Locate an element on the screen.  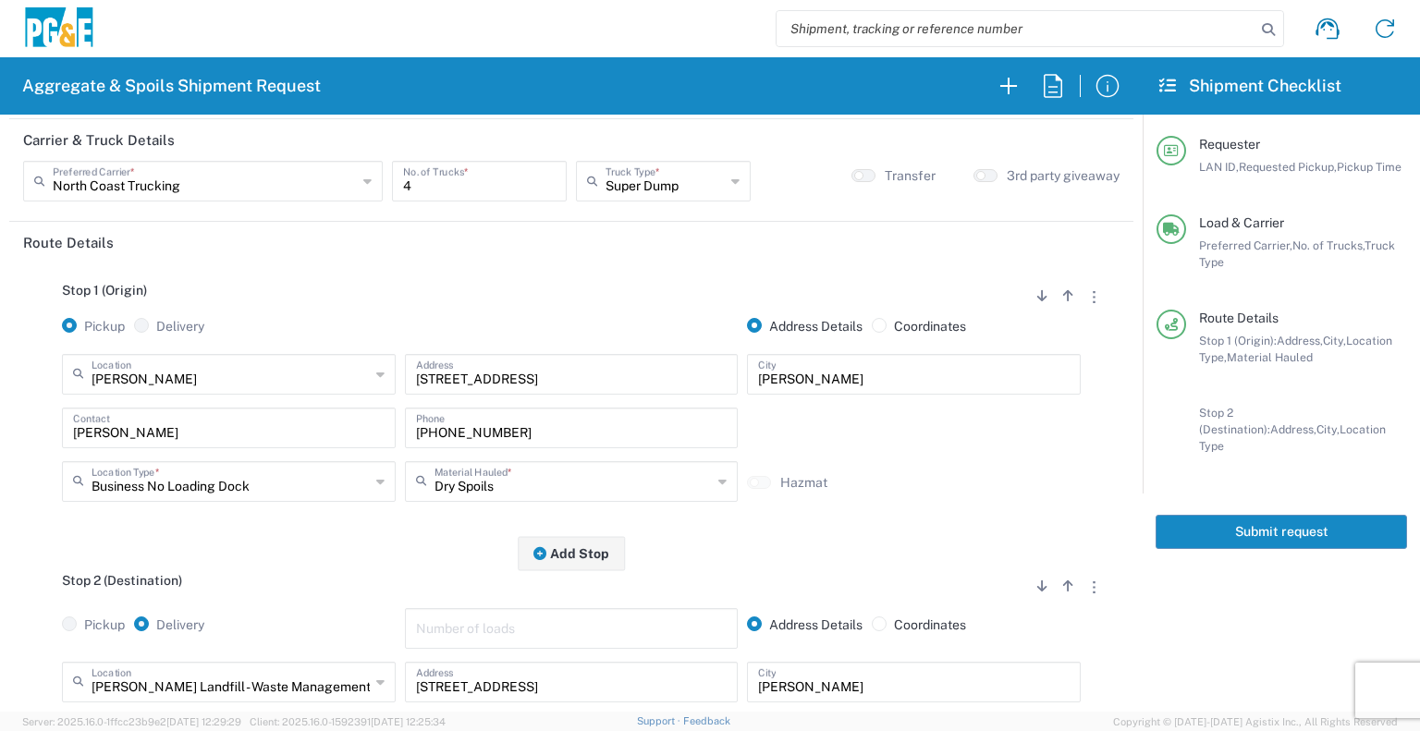
span: Stop 2 (Destination) is located at coordinates (122, 581).